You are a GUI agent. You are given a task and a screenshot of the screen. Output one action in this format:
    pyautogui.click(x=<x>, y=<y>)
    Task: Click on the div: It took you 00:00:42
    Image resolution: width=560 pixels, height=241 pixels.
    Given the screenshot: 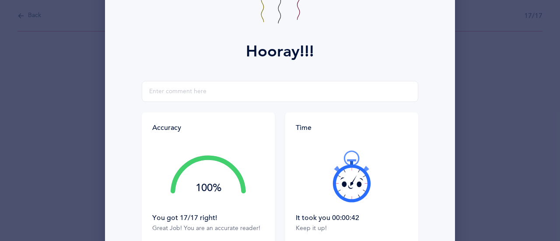 What is the action you would take?
    pyautogui.click(x=352, y=218)
    